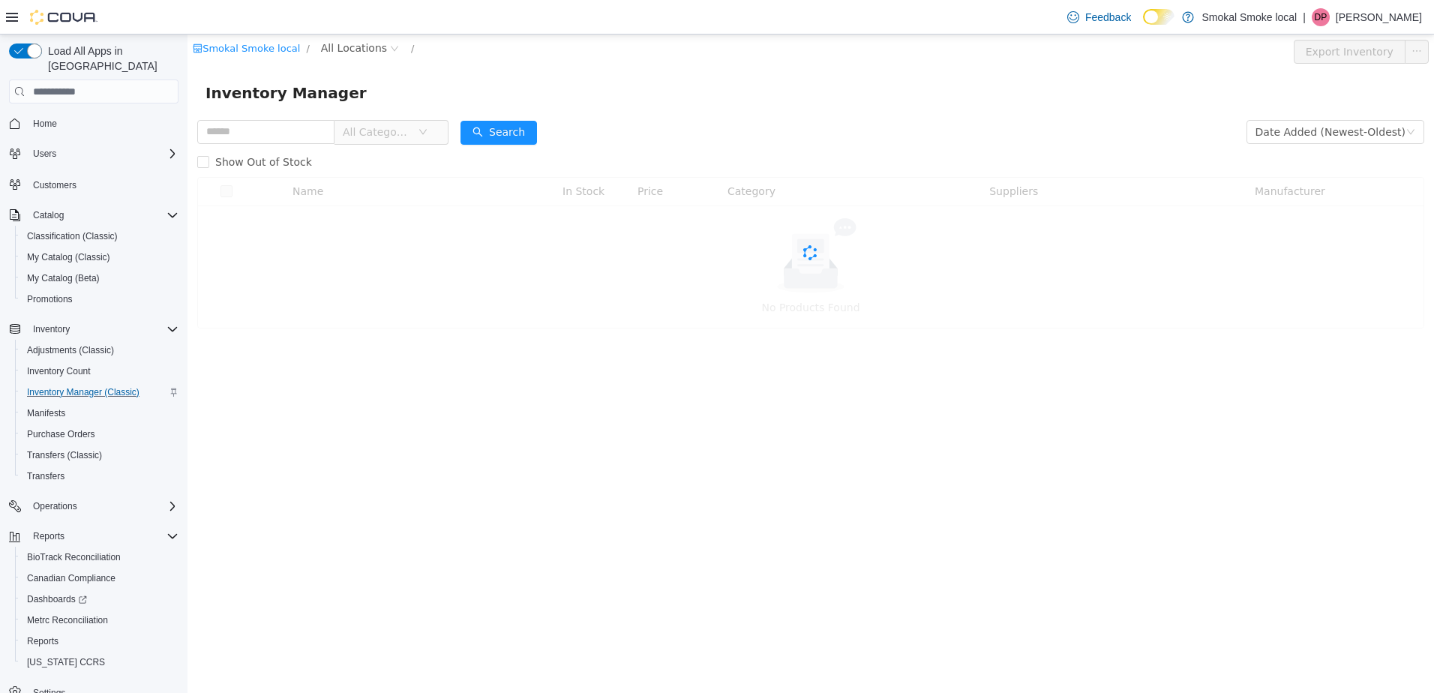 The height and width of the screenshot is (693, 1434). What do you see at coordinates (100, 476) in the screenshot?
I see `button: Transfers` at bounding box center [100, 476].